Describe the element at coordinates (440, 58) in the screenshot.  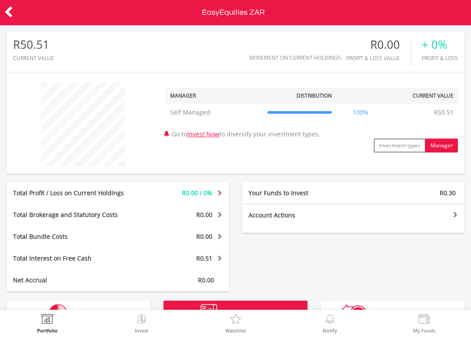
I see `div: Profit & Loss` at that location.